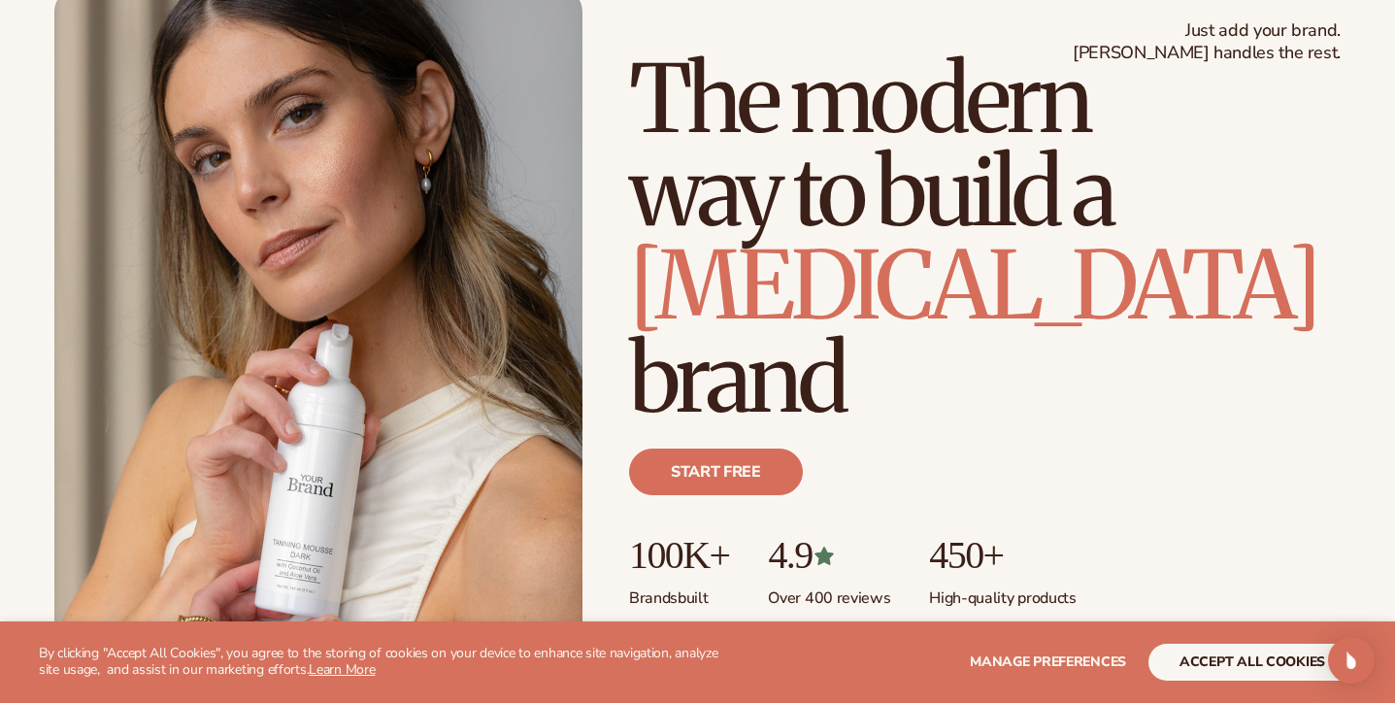 The width and height of the screenshot is (1395, 703). Describe the element at coordinates (829, 555) in the screenshot. I see `p: 4.9` at that location.